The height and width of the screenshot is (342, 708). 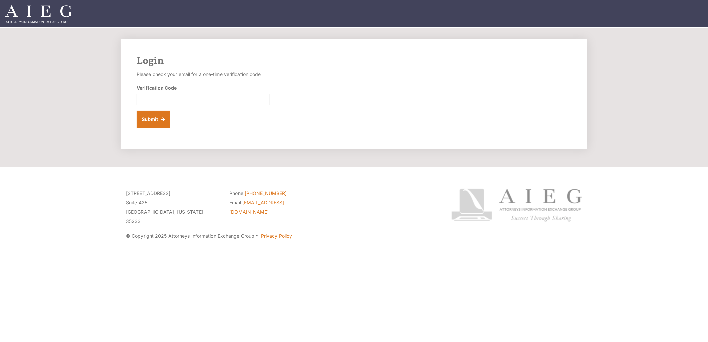 I want to click on a: Privacy Policy, so click(x=276, y=236).